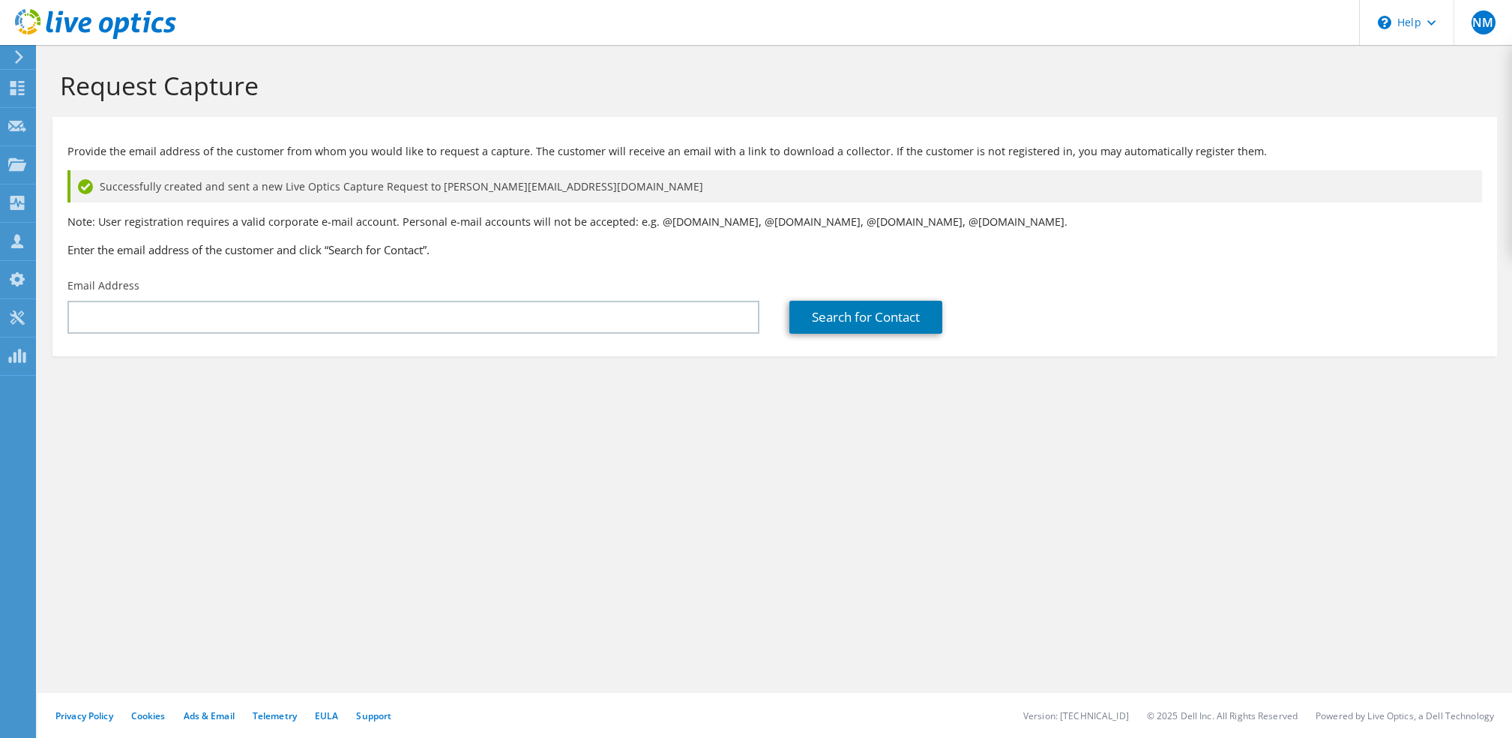 The height and width of the screenshot is (738, 1512). Describe the element at coordinates (274, 715) in the screenshot. I see `a: Telemetry` at that location.